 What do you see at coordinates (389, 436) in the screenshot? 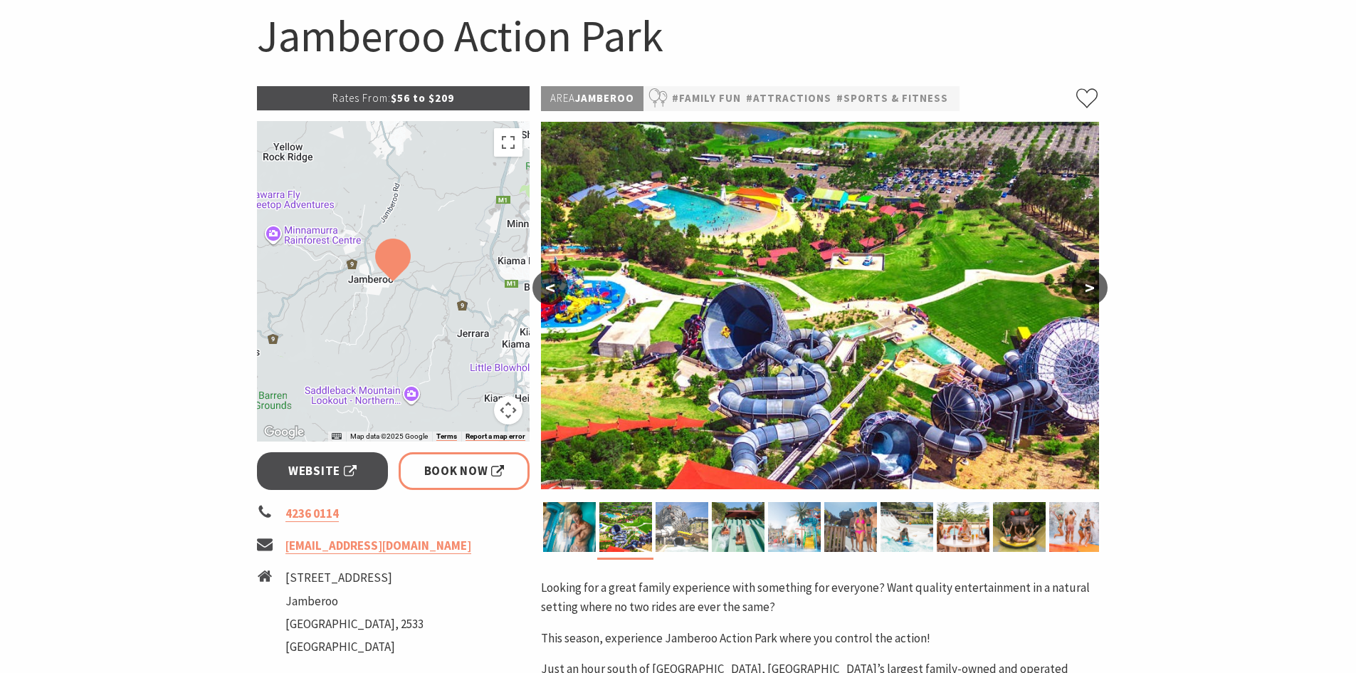
I see `span: Map data ©2025 Google` at bounding box center [389, 436].